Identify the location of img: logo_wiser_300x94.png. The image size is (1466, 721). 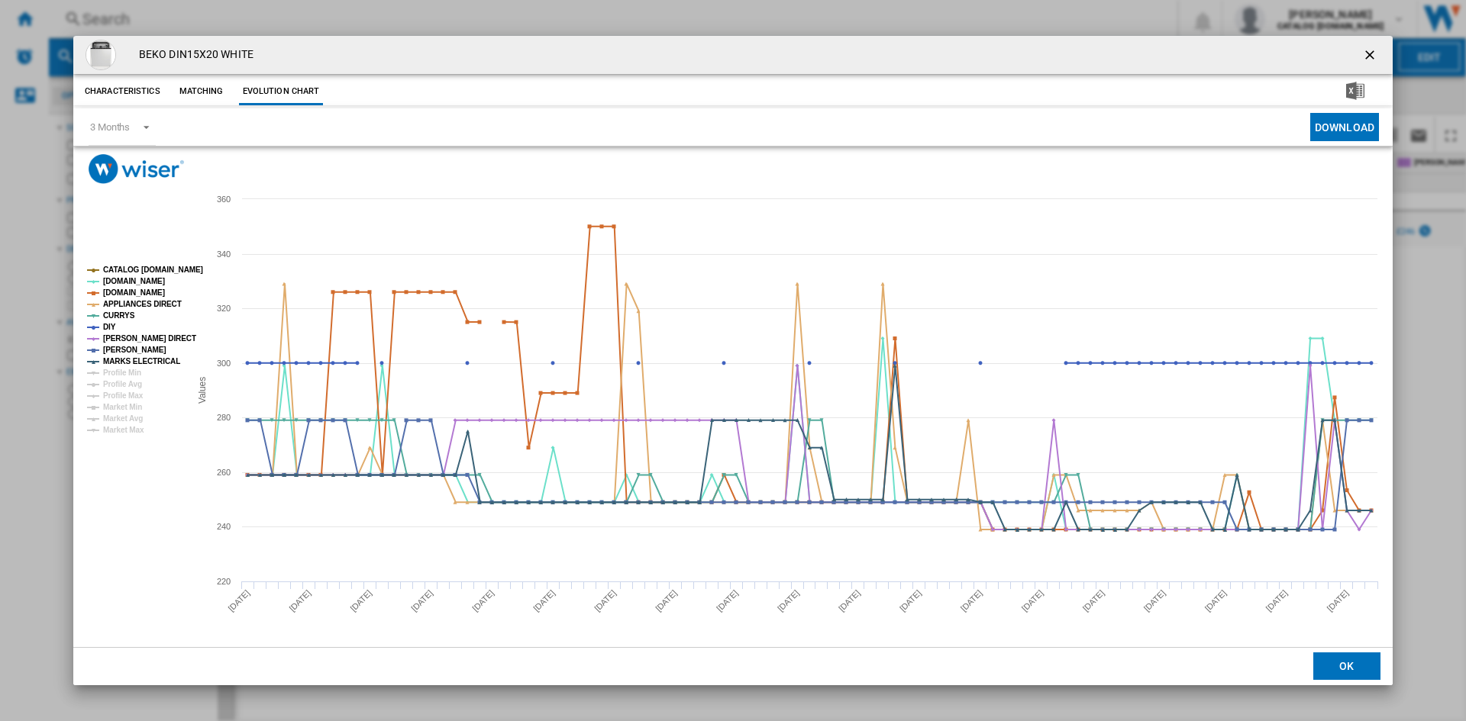
(136, 169).